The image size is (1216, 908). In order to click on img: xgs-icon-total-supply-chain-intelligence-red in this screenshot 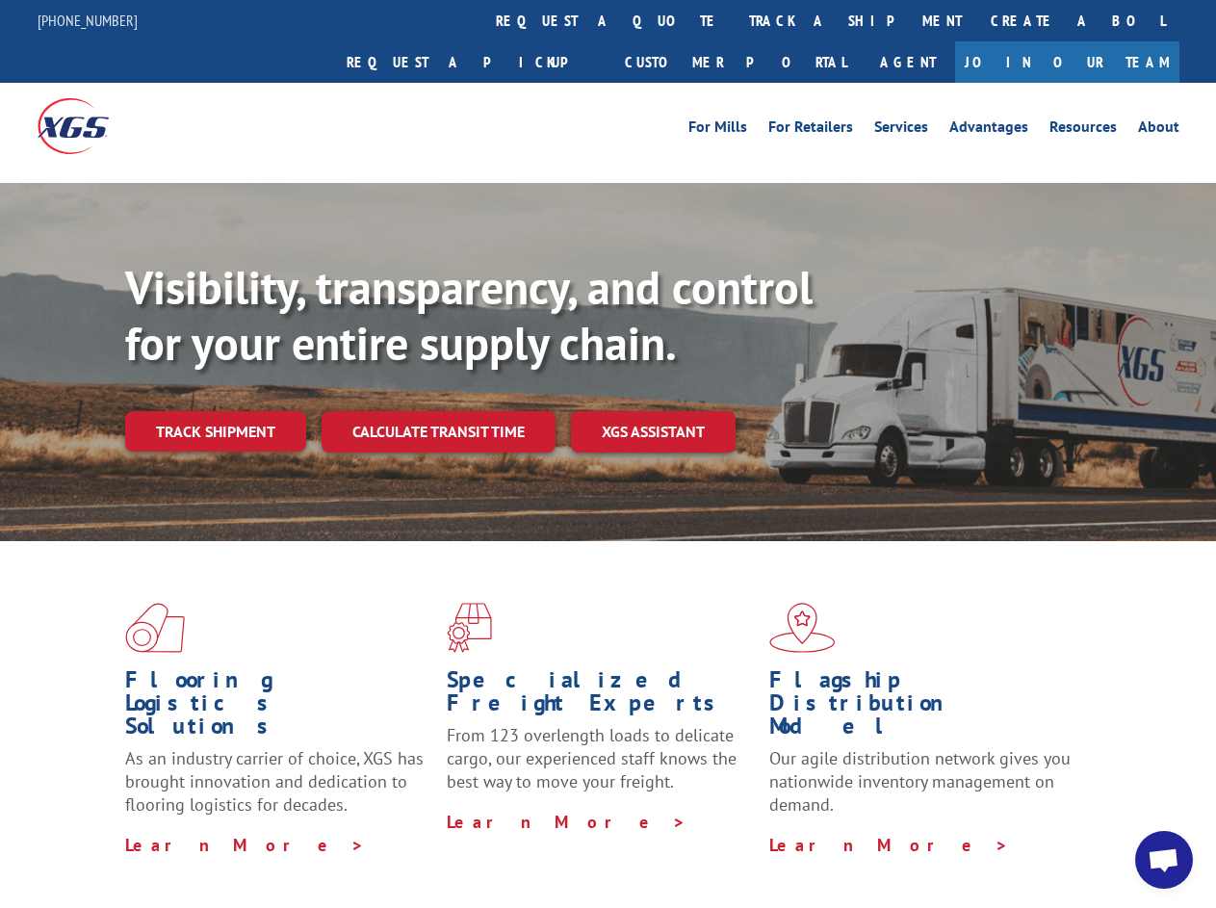, I will do `click(155, 628)`.